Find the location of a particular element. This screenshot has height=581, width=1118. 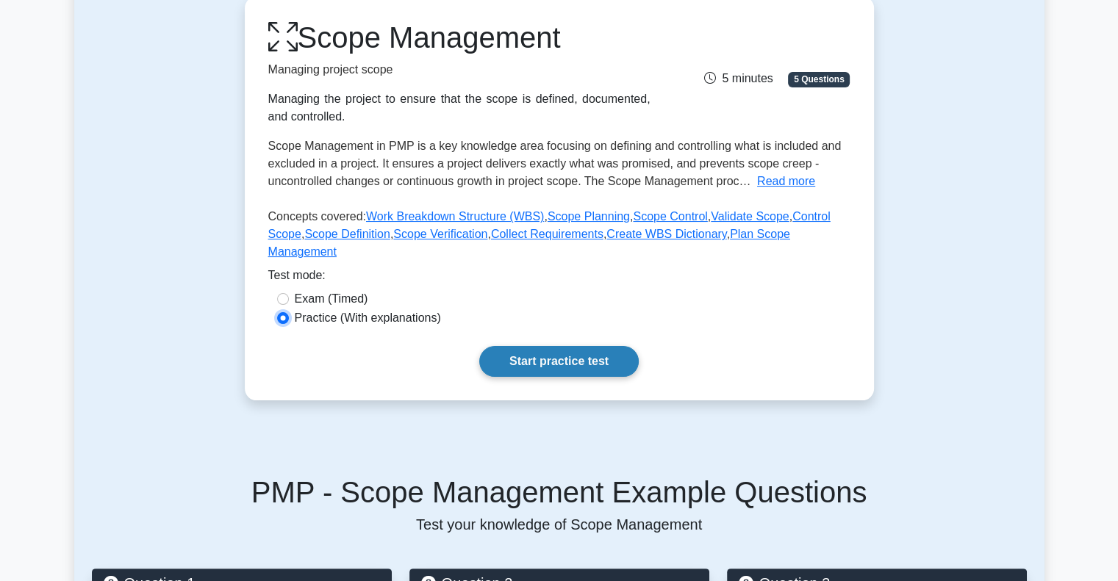

h5: PMP - Scope Management Example Questions is located at coordinates (559, 493).